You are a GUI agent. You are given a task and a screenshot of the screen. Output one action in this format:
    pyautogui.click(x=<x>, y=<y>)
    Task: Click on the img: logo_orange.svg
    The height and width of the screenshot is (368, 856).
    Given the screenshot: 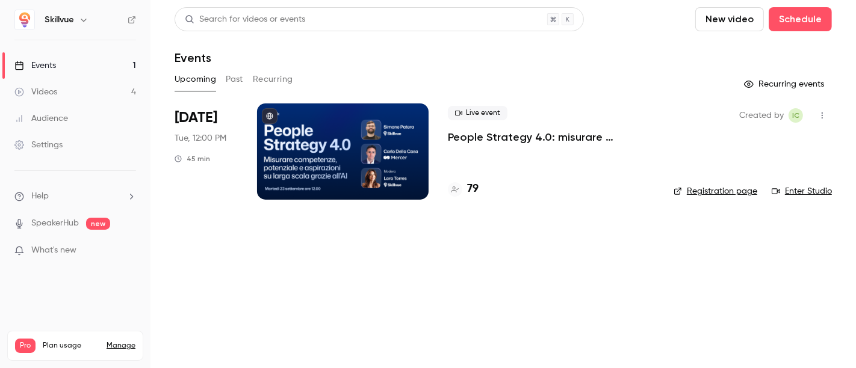 What is the action you would take?
    pyautogui.click(x=24, y=24)
    